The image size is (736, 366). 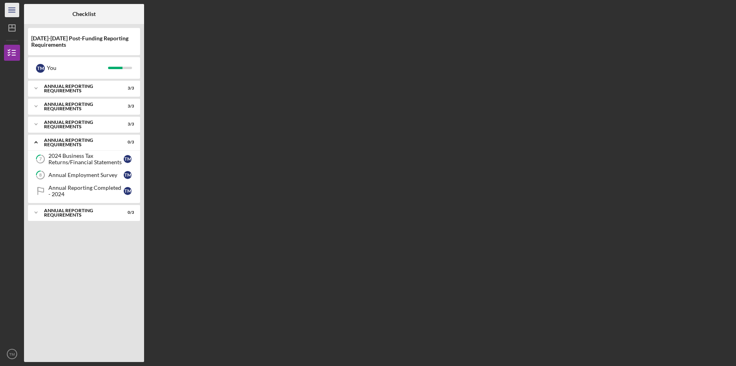 What do you see at coordinates (12, 354) in the screenshot?
I see `text: TM` at bounding box center [12, 354].